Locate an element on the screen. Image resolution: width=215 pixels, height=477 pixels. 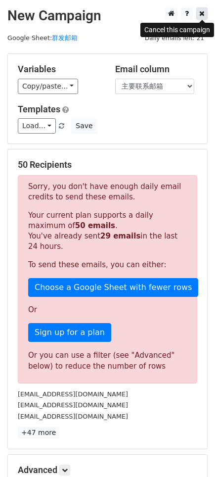
strong: 50 emails is located at coordinates (95, 226).